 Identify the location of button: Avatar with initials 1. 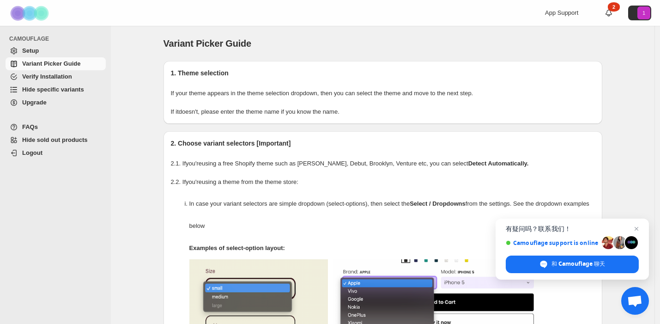
(639, 13).